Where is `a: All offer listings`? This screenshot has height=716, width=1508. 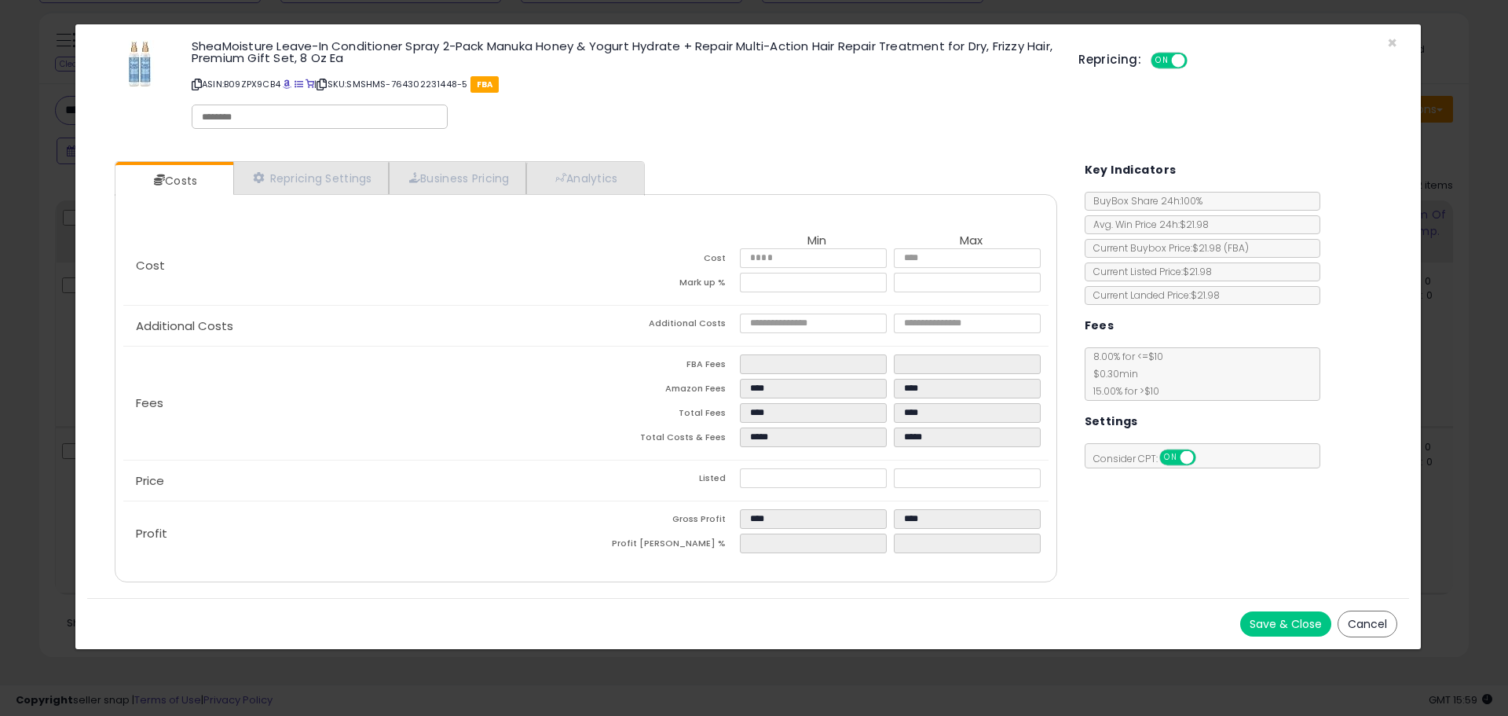
a: All offer listings is located at coordinates (298, 84).